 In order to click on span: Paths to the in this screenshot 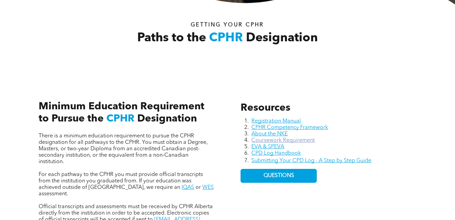, I will do `click(171, 38)`.